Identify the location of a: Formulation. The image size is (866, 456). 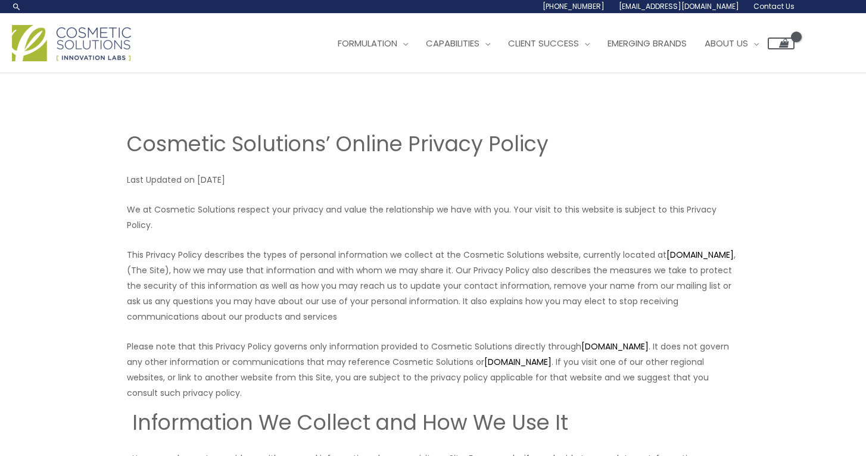
(373, 43).